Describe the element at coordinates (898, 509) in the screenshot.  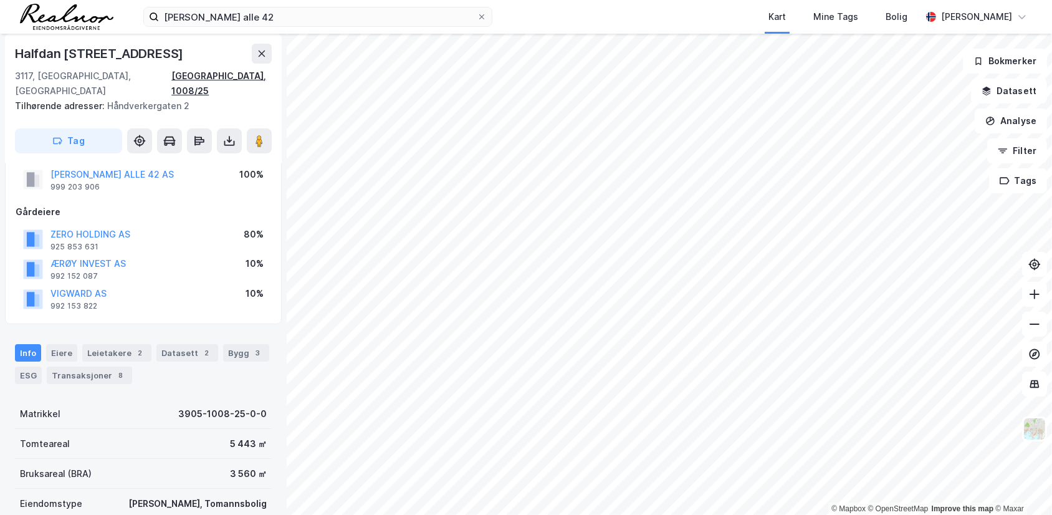
I see `a: OpenStreetMap` at that location.